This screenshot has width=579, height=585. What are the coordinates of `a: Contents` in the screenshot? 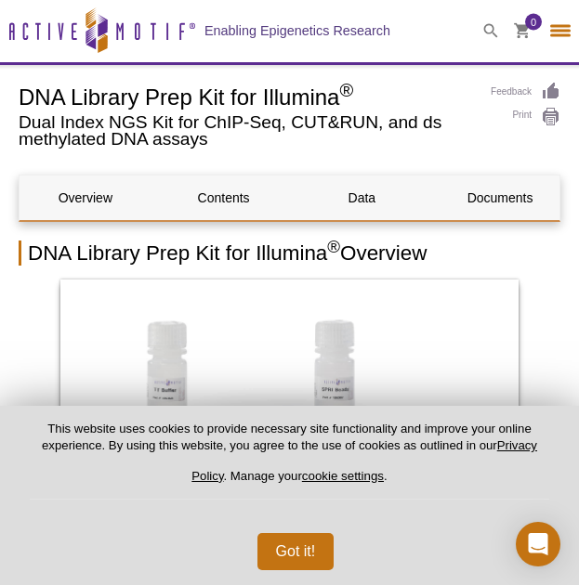 It's located at (224, 198).